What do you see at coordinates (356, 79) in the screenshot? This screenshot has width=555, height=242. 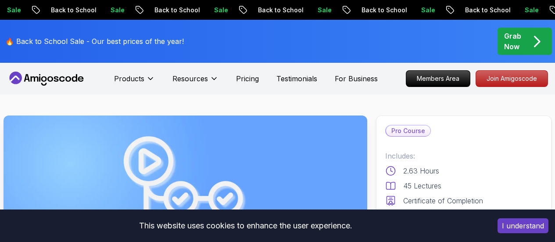 I see `p: For Business` at bounding box center [356, 79].